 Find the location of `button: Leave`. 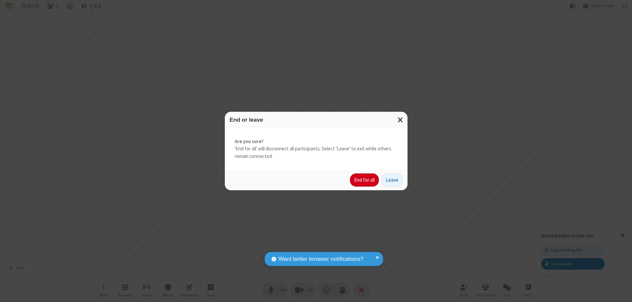

button: Leave is located at coordinates (392, 180).